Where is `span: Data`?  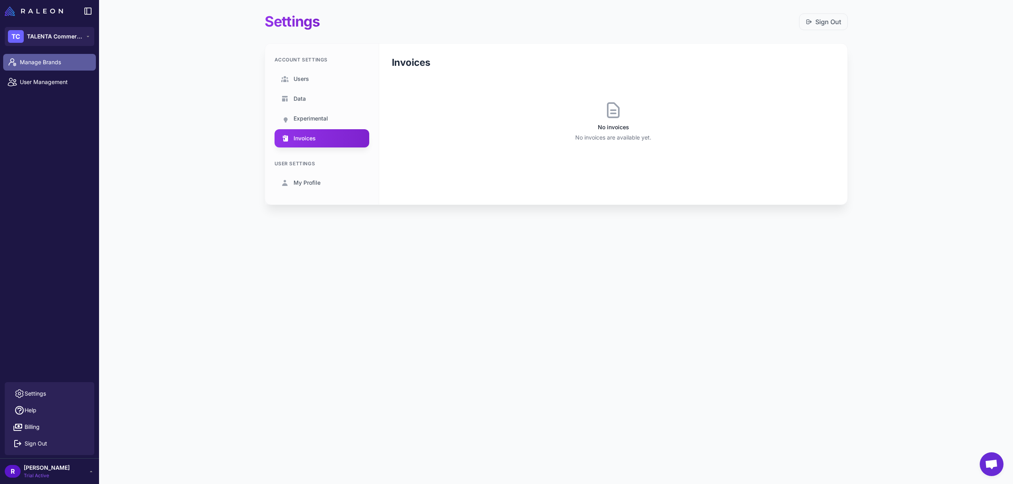
span: Data is located at coordinates (299, 99).